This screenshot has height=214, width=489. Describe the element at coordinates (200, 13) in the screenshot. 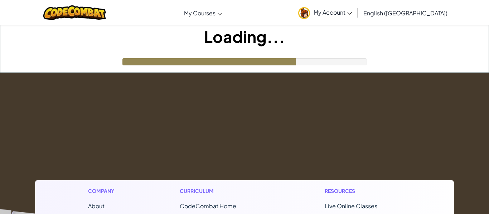

I see `span: My Courses` at that location.